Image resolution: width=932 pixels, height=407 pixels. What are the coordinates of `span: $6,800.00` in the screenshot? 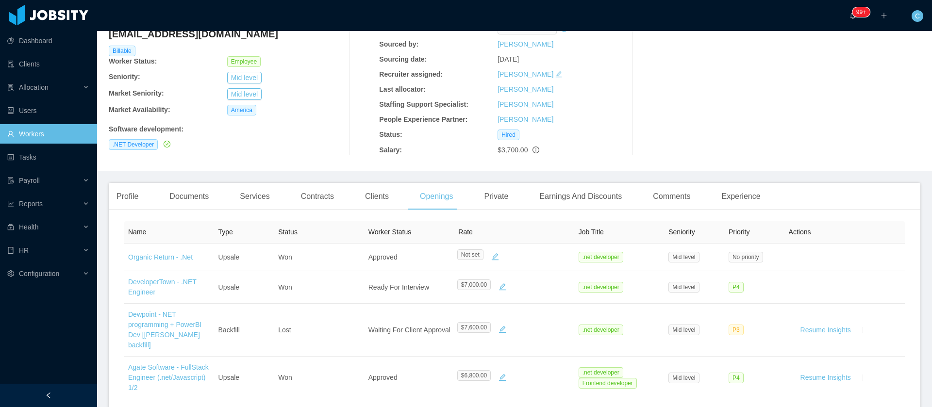 It's located at (474, 376).